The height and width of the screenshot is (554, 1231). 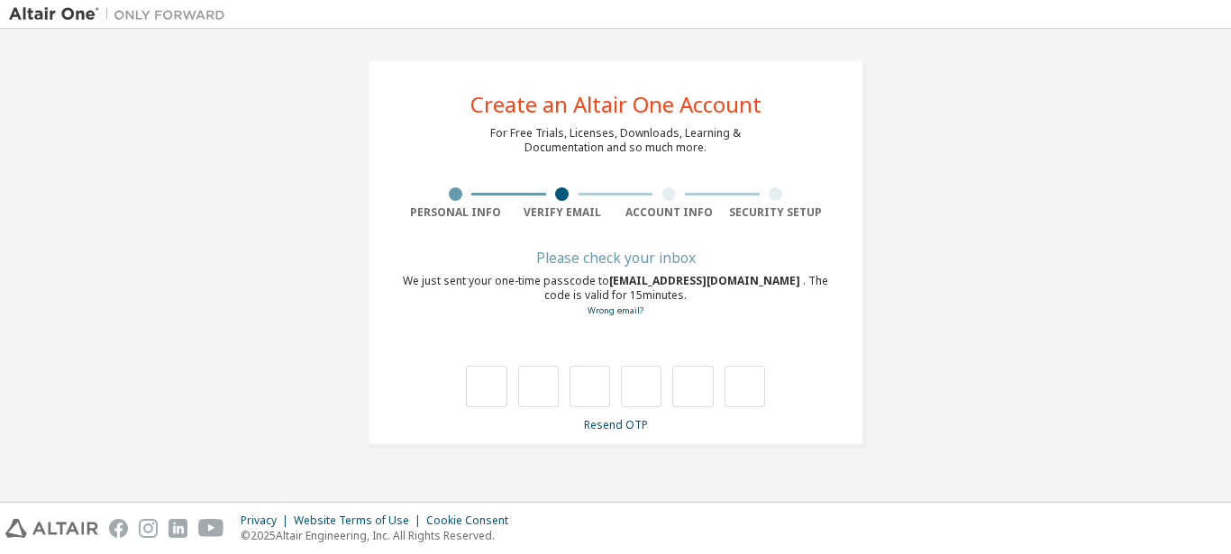 I want to click on div: Personal Info, so click(x=455, y=213).